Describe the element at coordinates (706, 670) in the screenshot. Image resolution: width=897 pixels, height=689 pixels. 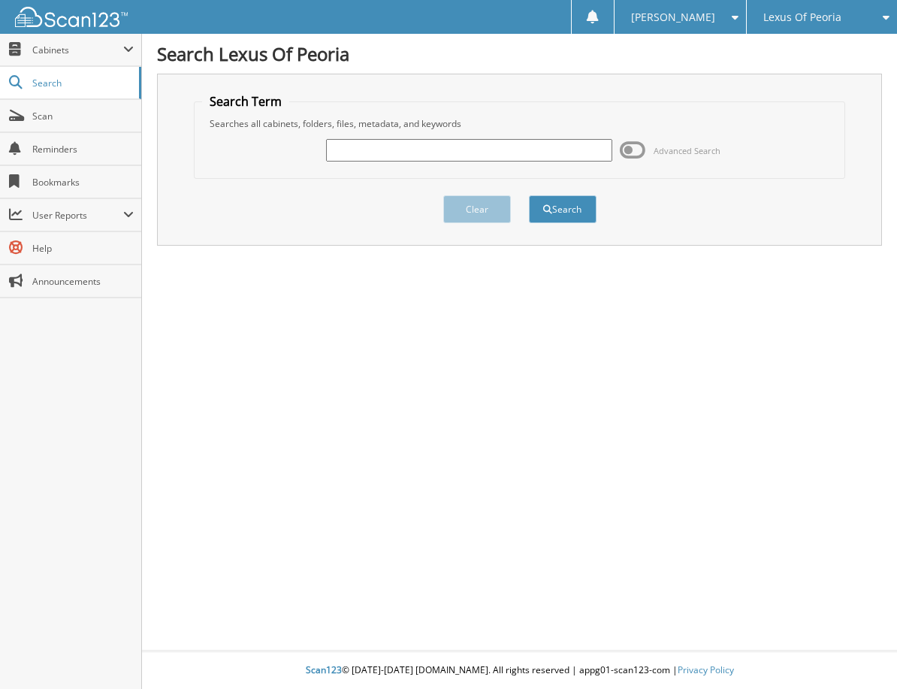
I see `a: Privacy Policy` at that location.